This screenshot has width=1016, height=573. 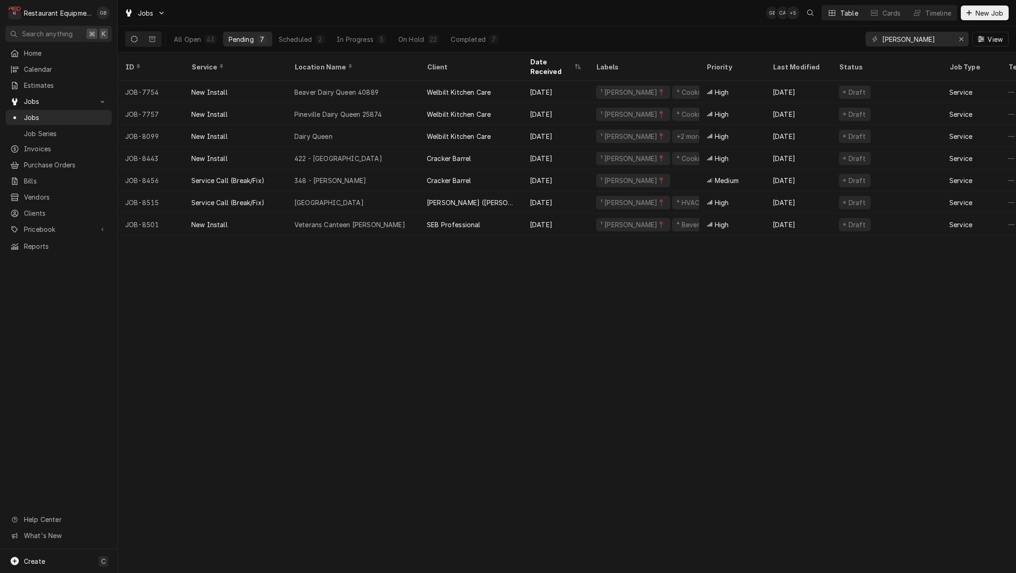 I want to click on div: JOB-8501, so click(x=151, y=224).